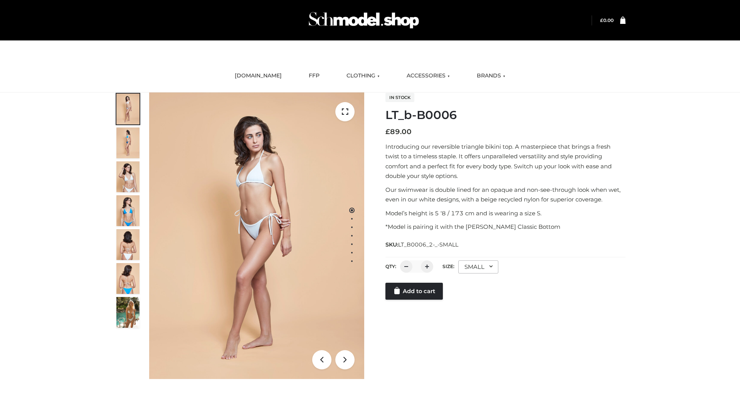  Describe the element at coordinates (448, 266) in the screenshot. I see `label: Size:` at that location.